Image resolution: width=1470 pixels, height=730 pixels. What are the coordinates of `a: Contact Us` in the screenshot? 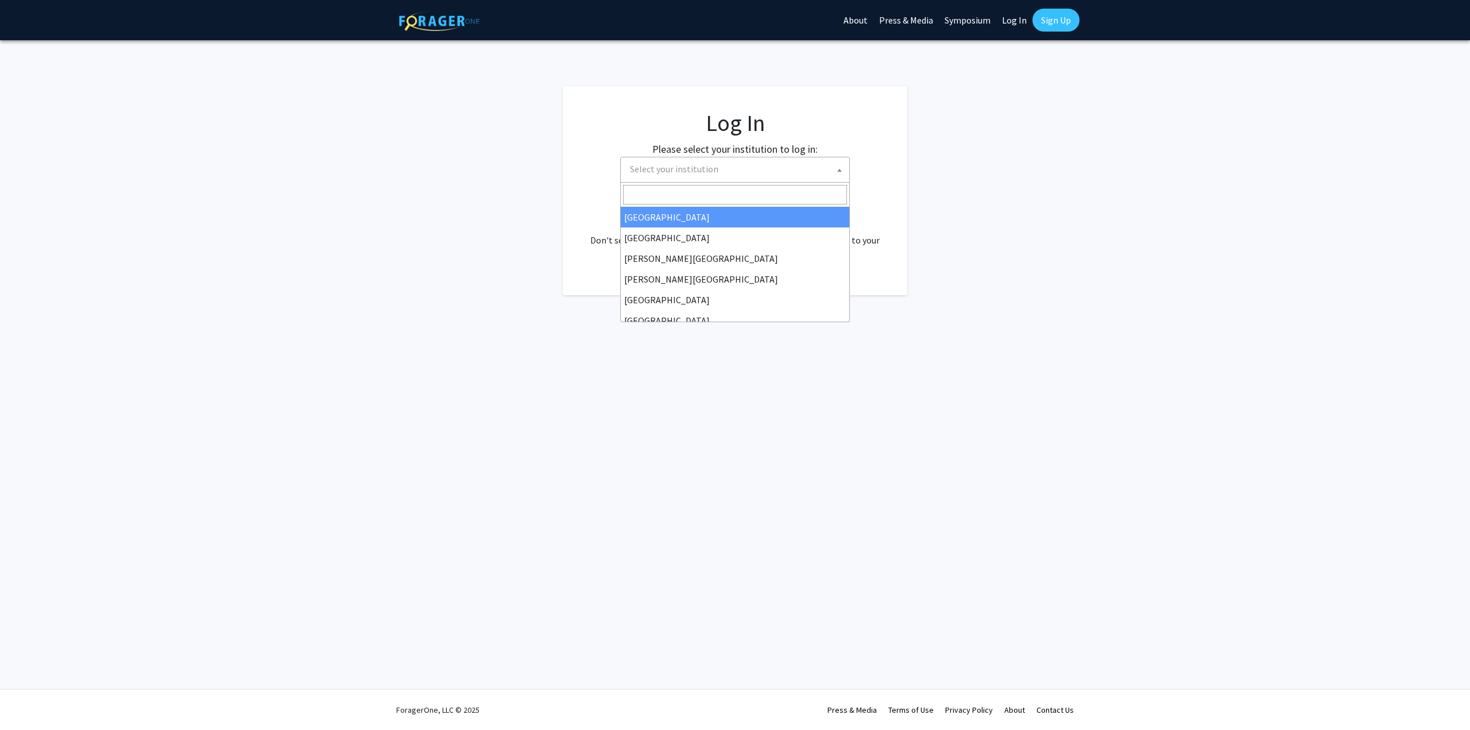 It's located at (1055, 710).